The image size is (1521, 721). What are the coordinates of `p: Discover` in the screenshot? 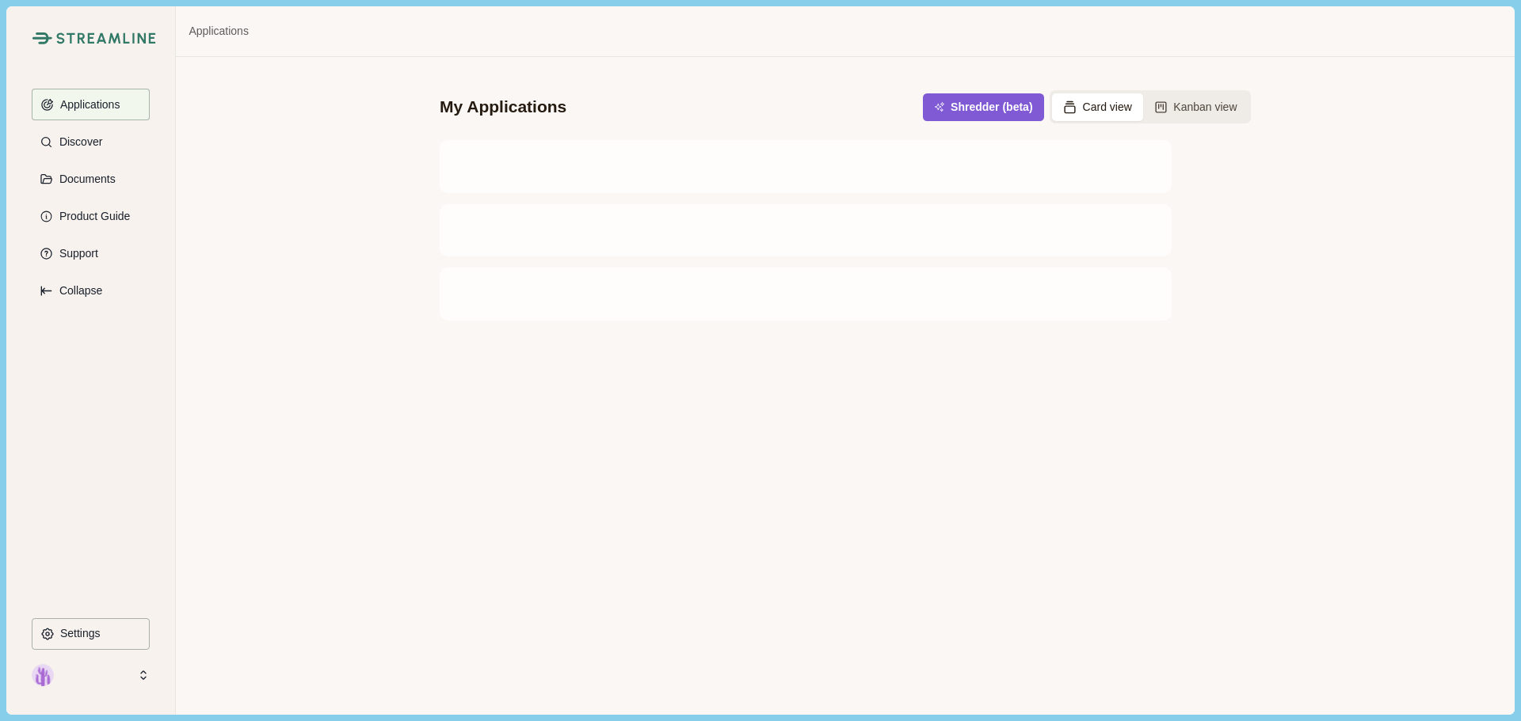 It's located at (78, 142).